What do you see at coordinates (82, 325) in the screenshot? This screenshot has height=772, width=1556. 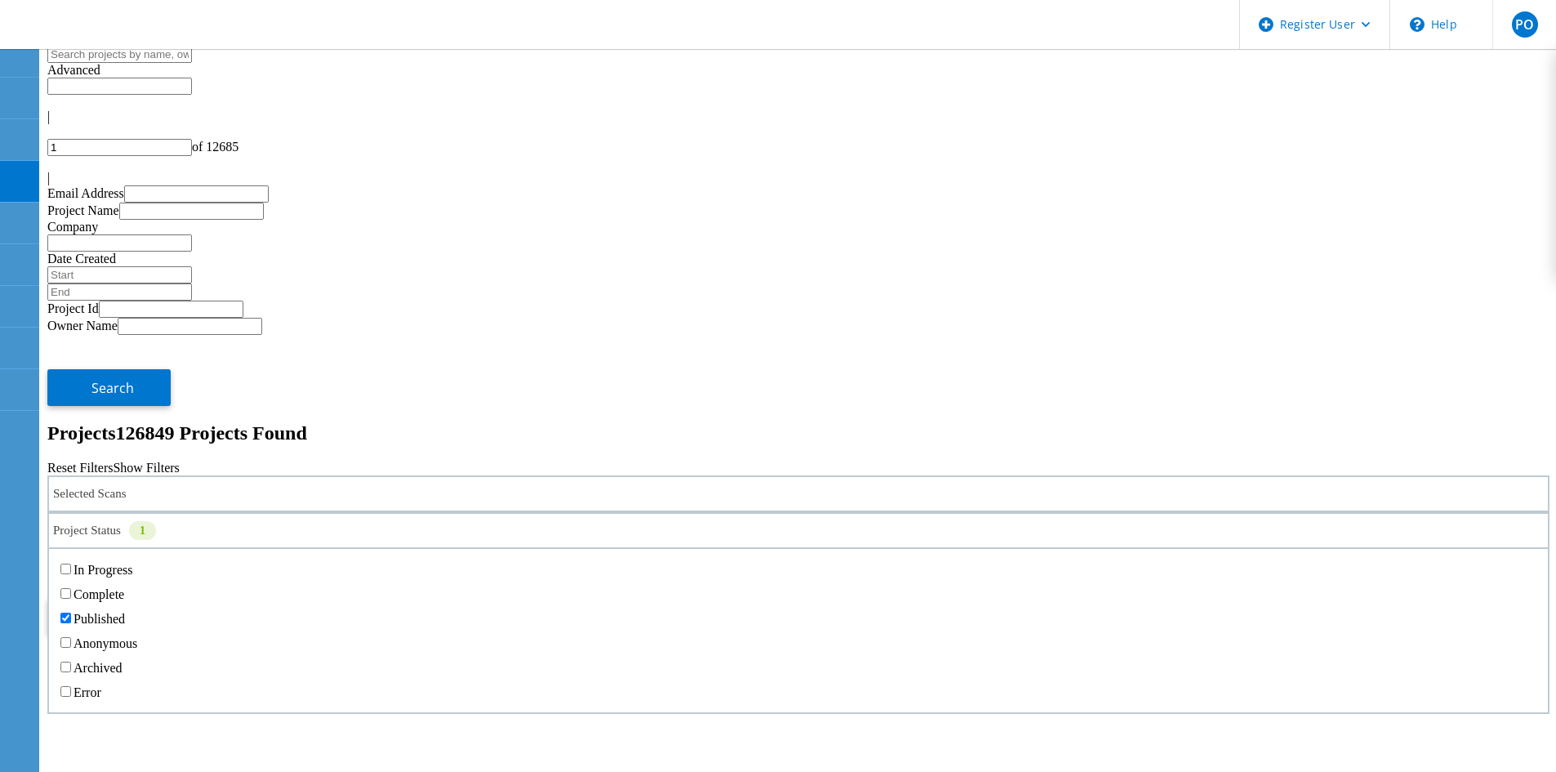 I see `label: Owner Name` at bounding box center [82, 325].